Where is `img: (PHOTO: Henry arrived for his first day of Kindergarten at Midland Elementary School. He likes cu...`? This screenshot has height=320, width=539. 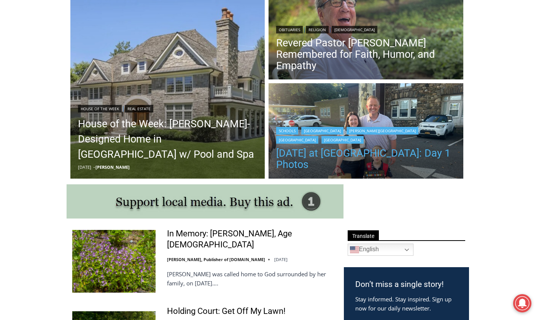 img: (PHOTO: Henry arrived for his first day of Kindergarten at Midland Elementary School. He likes cu... is located at coordinates (366, 132).